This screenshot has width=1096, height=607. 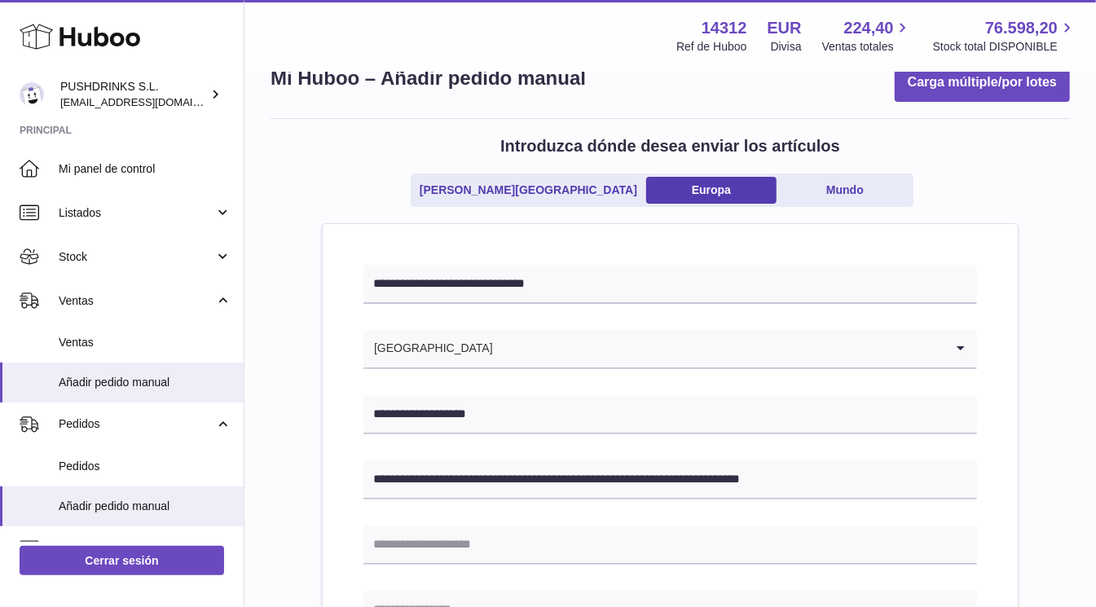 What do you see at coordinates (136, 213) in the screenshot?
I see `span: Listados` at bounding box center [136, 213].